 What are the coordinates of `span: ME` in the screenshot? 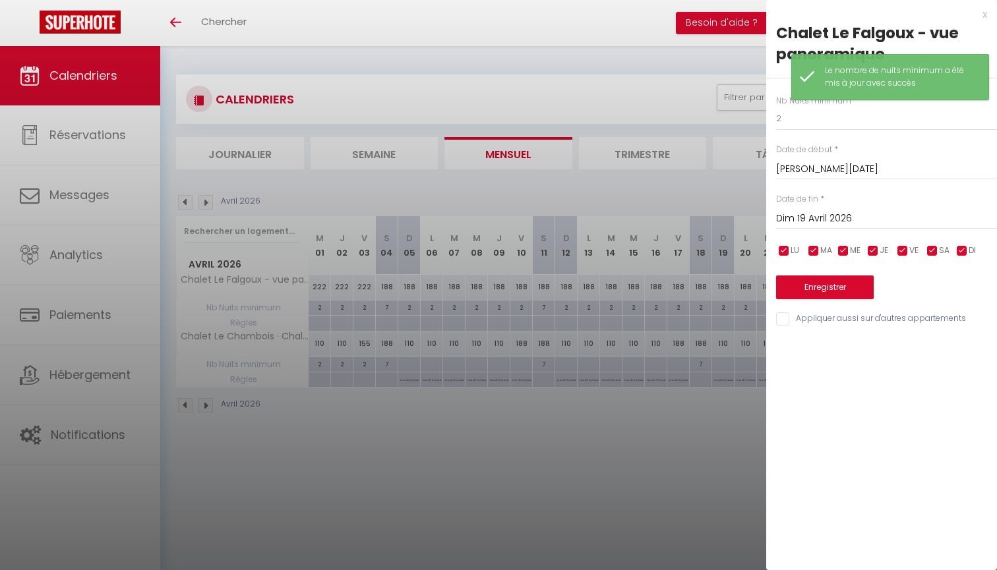 It's located at (855, 251).